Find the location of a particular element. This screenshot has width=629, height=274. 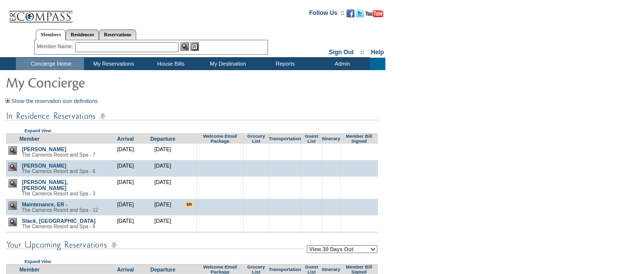

a: Residences is located at coordinates (82, 34).